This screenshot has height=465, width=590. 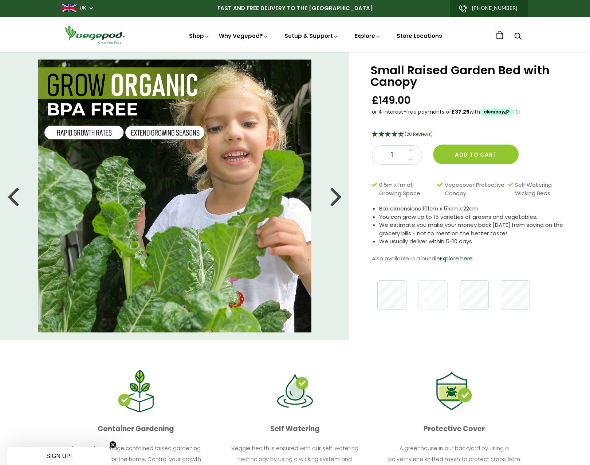 What do you see at coordinates (472, 135) in the screenshot?
I see `div: 4.75 Stars - 20 Reviews` at bounding box center [472, 135].